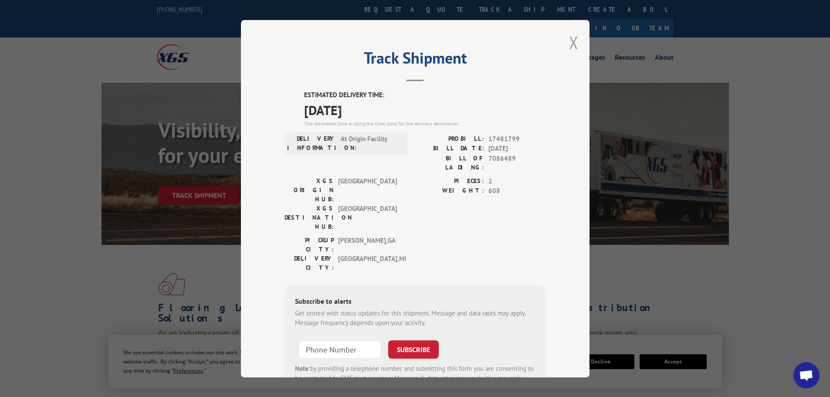  I want to click on button: SUBSCRIBE, so click(414, 349).